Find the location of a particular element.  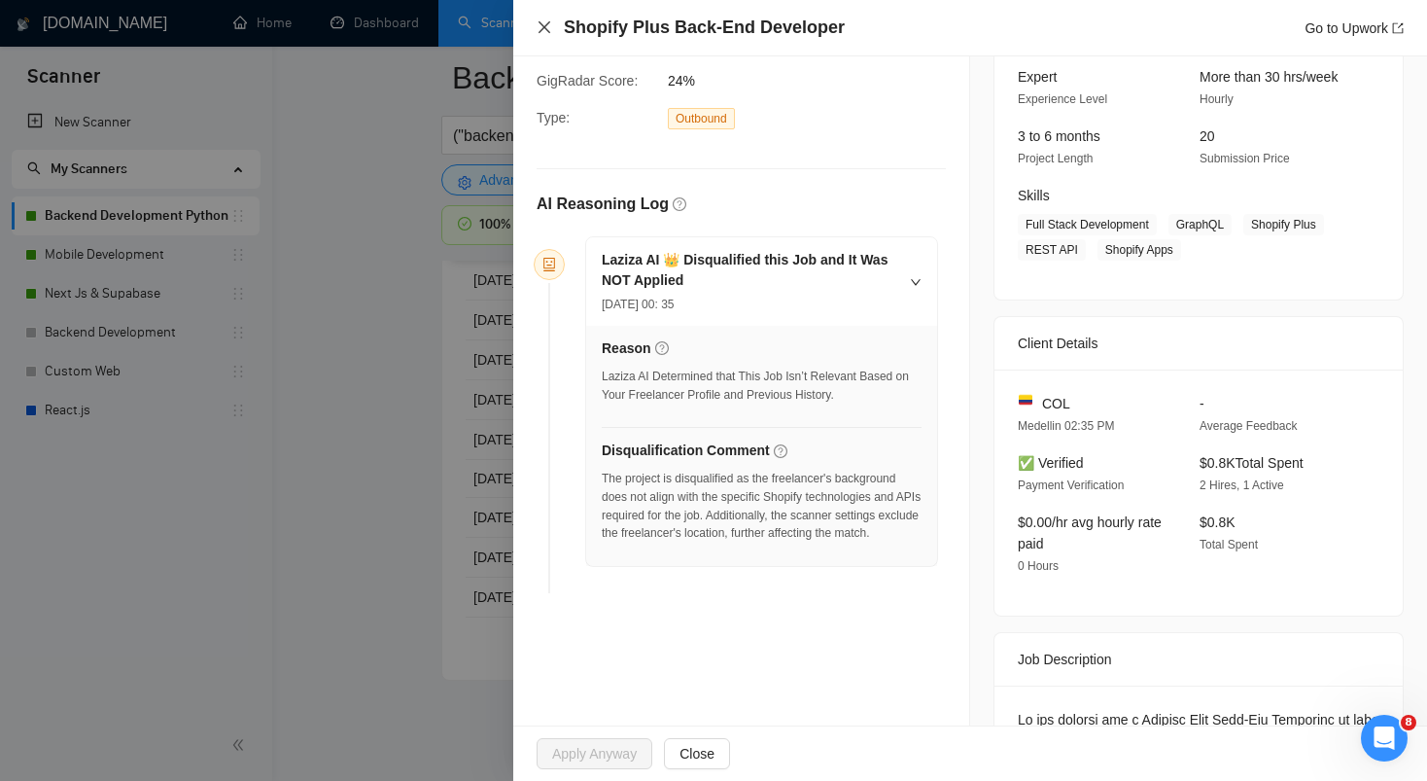

span: GigRadar Score: is located at coordinates (587, 81).